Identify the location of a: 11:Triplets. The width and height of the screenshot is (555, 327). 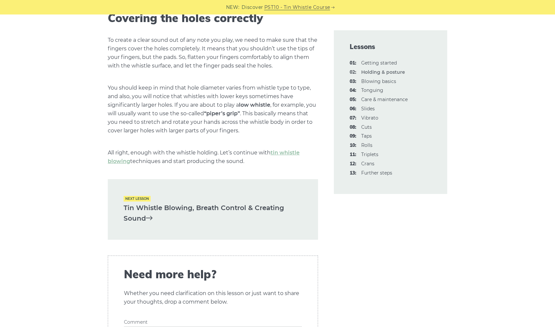
(370, 154).